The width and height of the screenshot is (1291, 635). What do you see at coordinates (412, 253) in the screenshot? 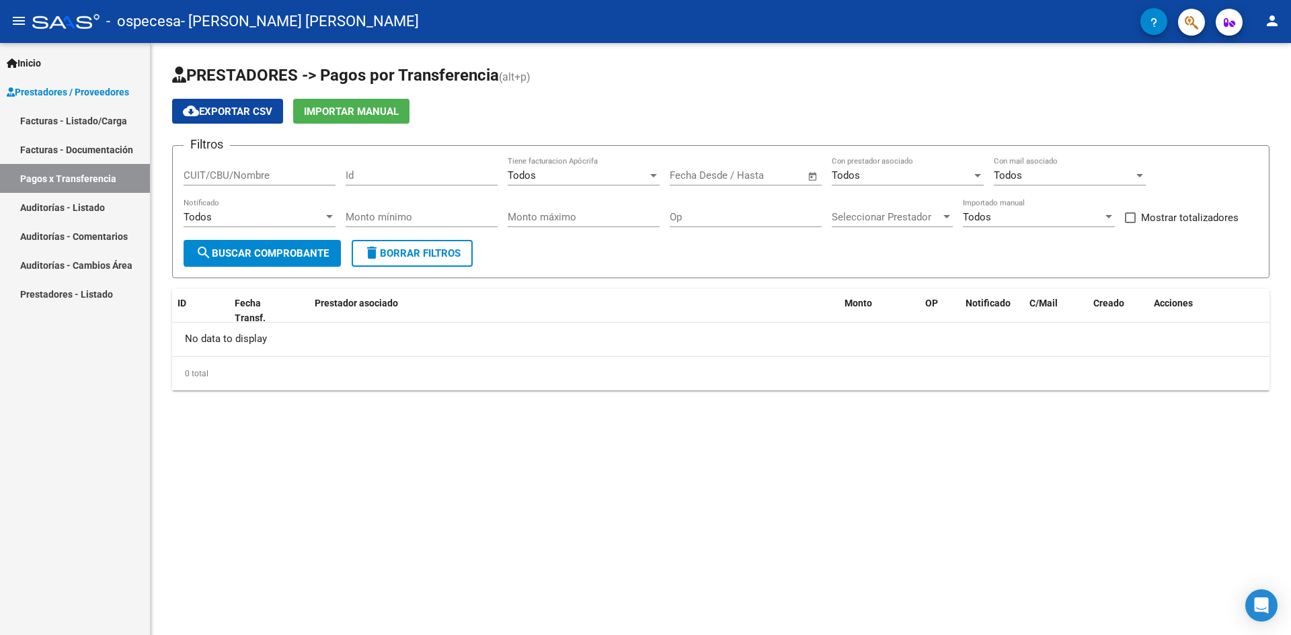
I see `button: Borrar Filtros` at bounding box center [412, 253].